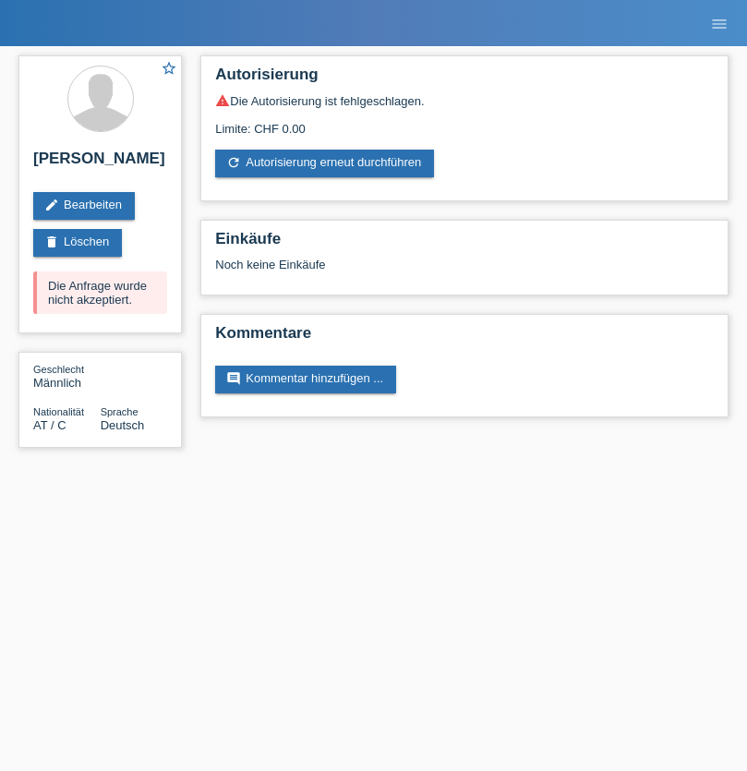  I want to click on div: Noch keine Einkäufe, so click(464, 271).